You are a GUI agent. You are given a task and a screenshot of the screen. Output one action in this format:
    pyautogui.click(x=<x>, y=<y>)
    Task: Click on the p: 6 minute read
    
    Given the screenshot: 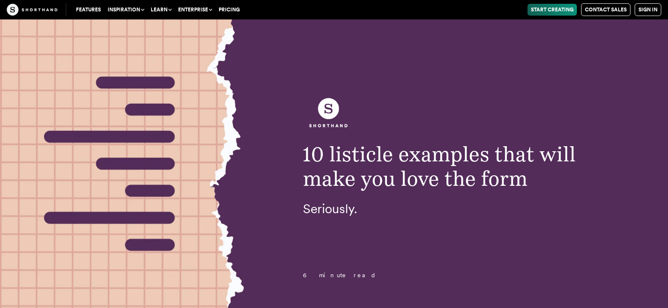 What is the action you would take?
    pyautogui.click(x=453, y=275)
    